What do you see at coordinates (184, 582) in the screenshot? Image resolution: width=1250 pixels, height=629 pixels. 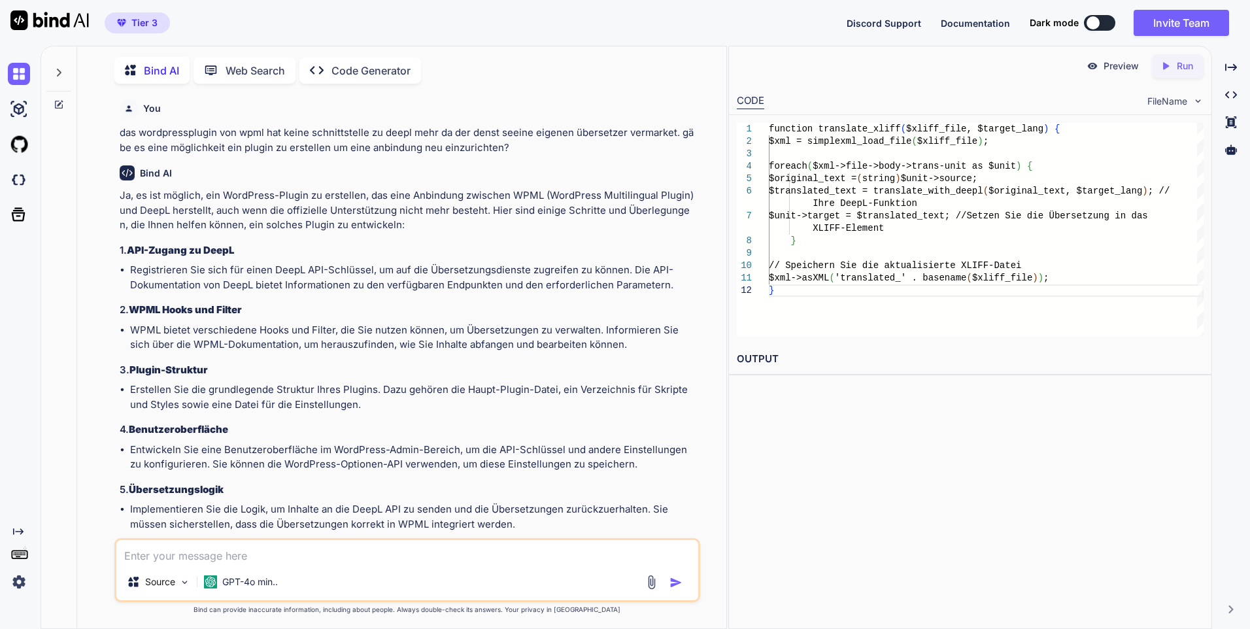 I see `img: Pick Models` at bounding box center [184, 582].